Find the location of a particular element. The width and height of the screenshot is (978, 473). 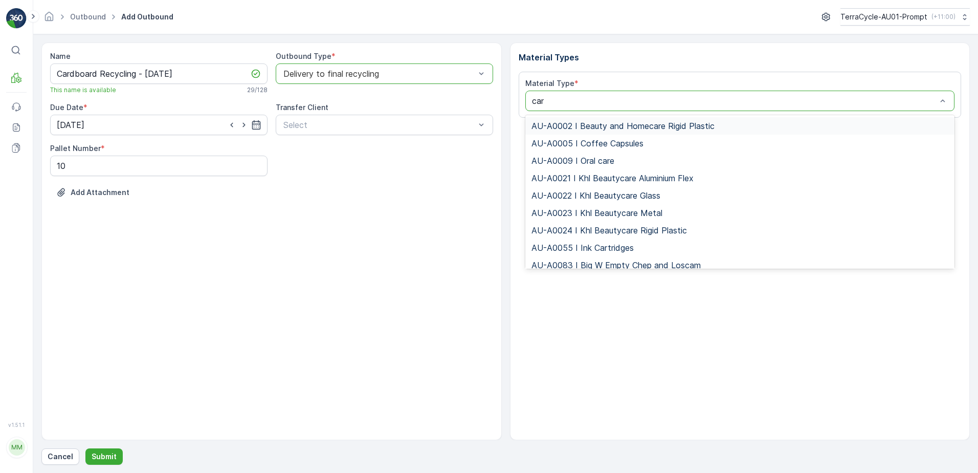

span: AU-A0009 I Oral care is located at coordinates (573, 161).